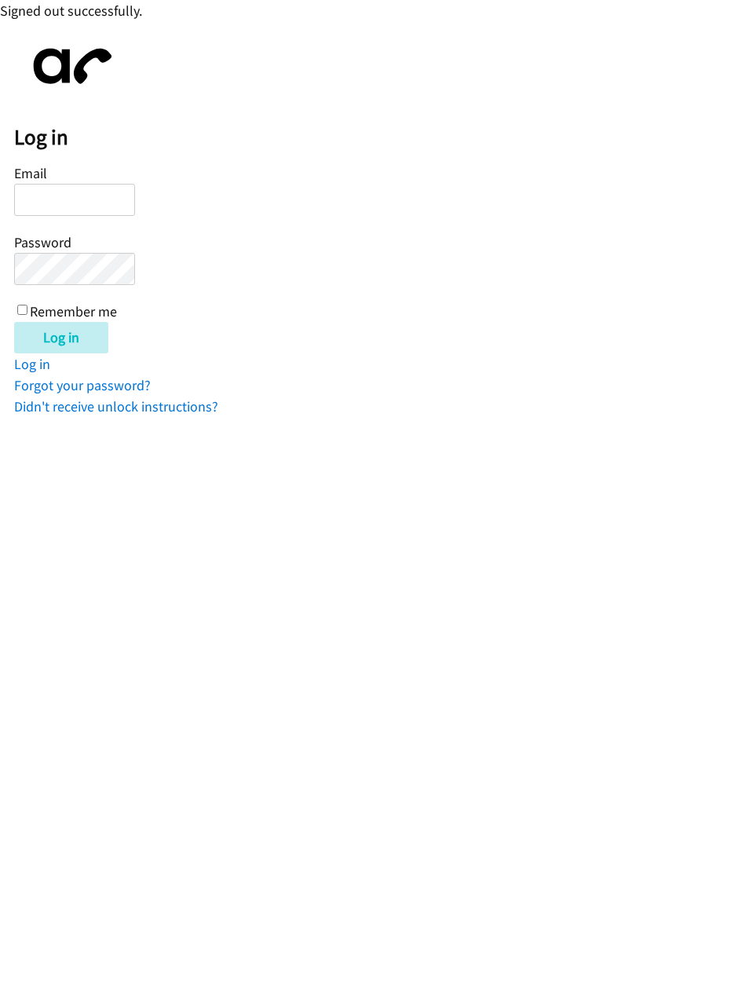  Describe the element at coordinates (116, 406) in the screenshot. I see `a: Didn't receive unlock instructions?` at that location.